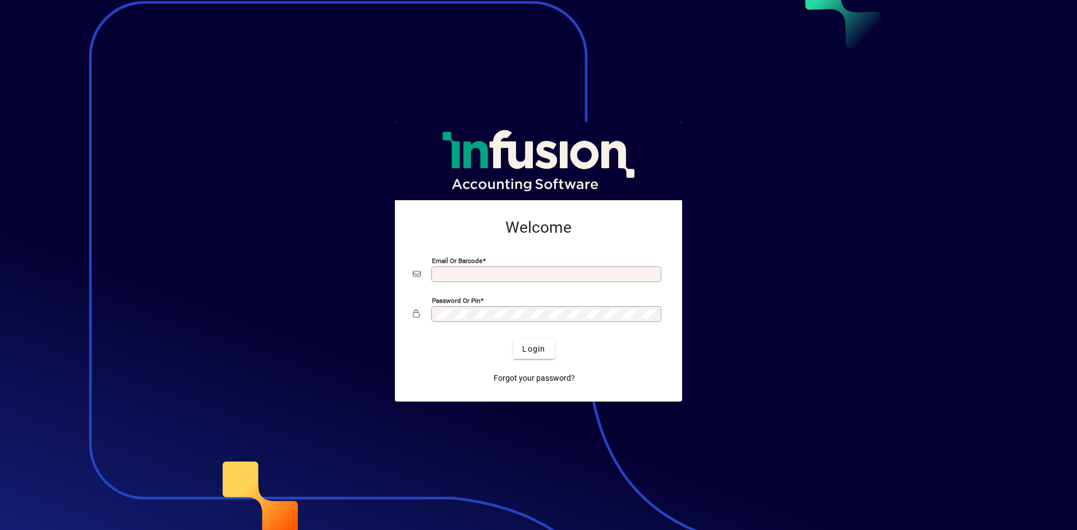  What do you see at coordinates (534, 349) in the screenshot?
I see `span: Login` at bounding box center [534, 349].